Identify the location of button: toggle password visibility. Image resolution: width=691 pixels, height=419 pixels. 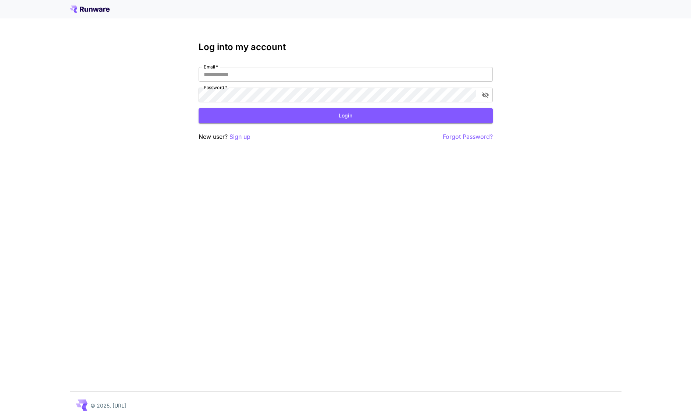
(485, 95).